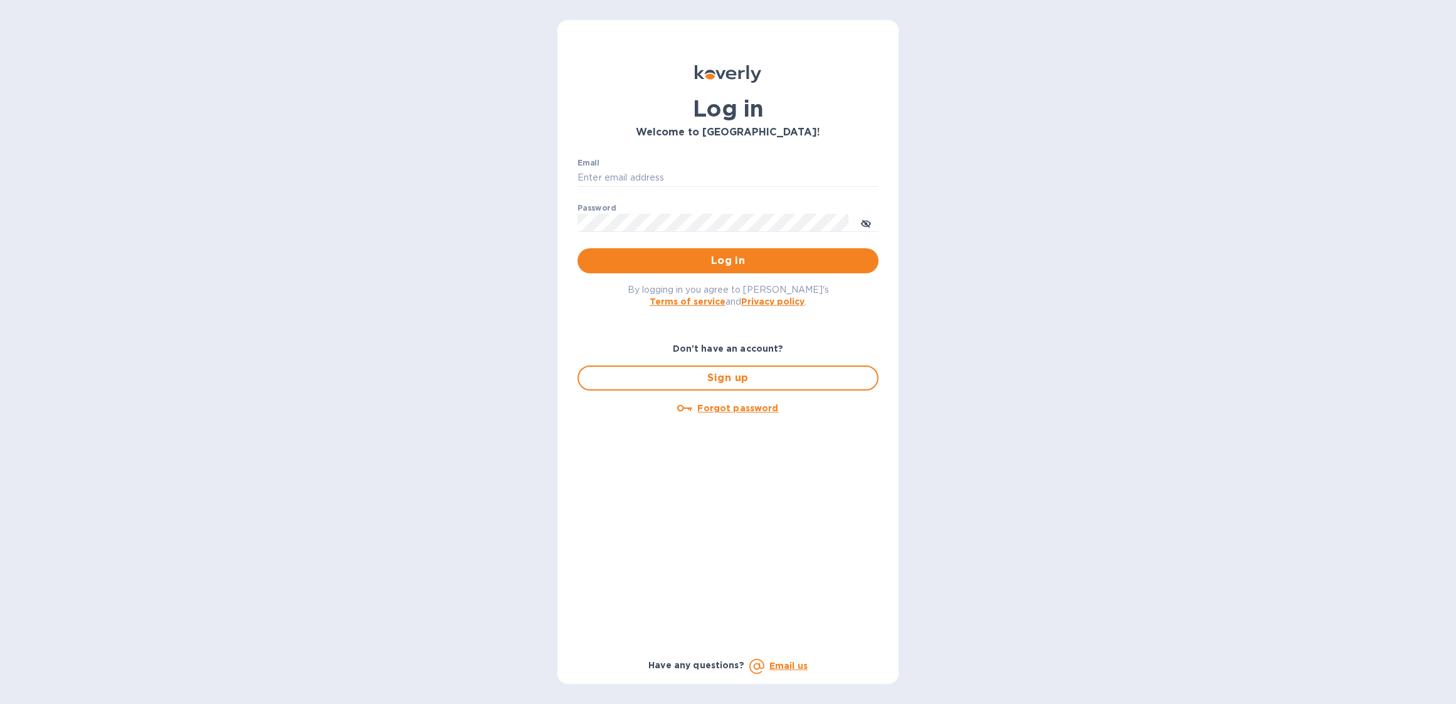 The height and width of the screenshot is (704, 1456). What do you see at coordinates (728, 74) in the screenshot?
I see `img: Koverly` at bounding box center [728, 74].